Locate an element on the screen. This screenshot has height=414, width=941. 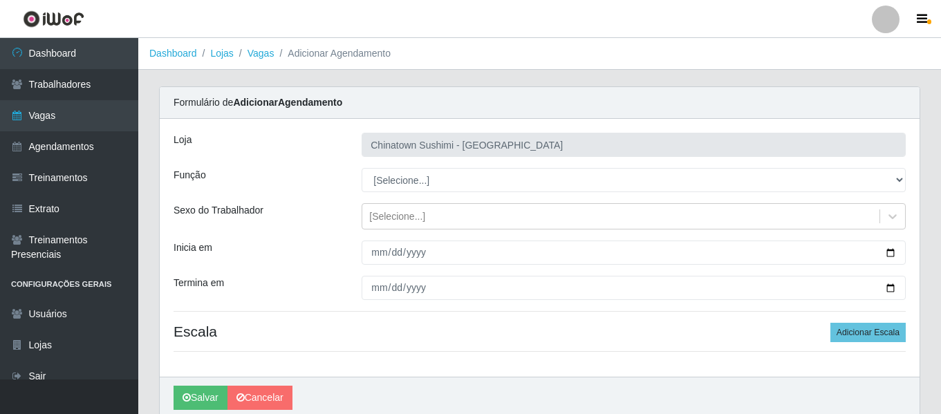
a: Cancelar is located at coordinates (260, 397).